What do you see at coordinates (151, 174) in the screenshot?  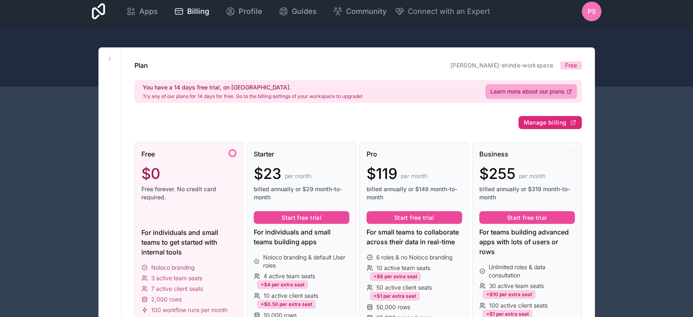 I see `span: $0` at bounding box center [151, 174].